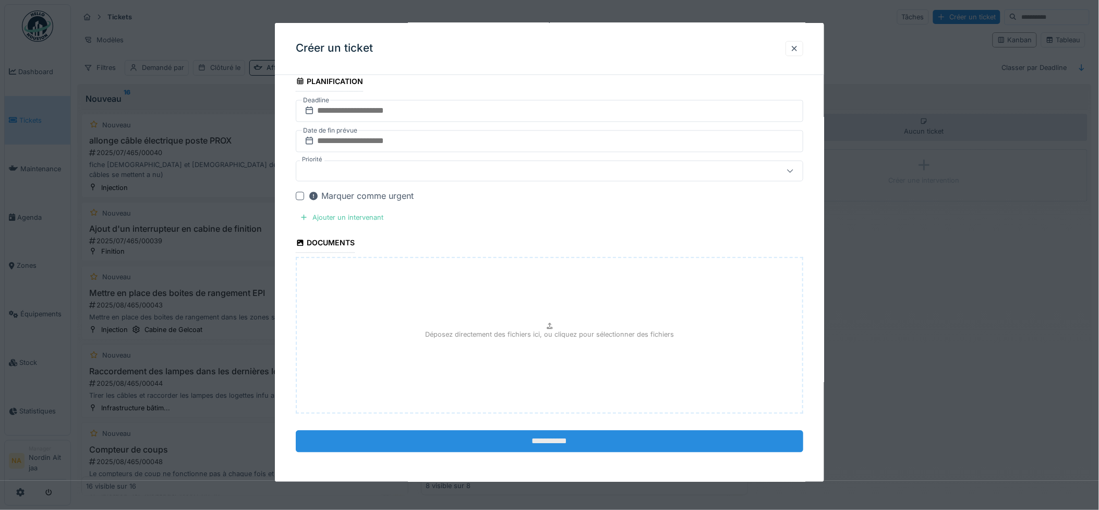  Describe the element at coordinates (330, 83) in the screenshot. I see `div: Planification` at that location.